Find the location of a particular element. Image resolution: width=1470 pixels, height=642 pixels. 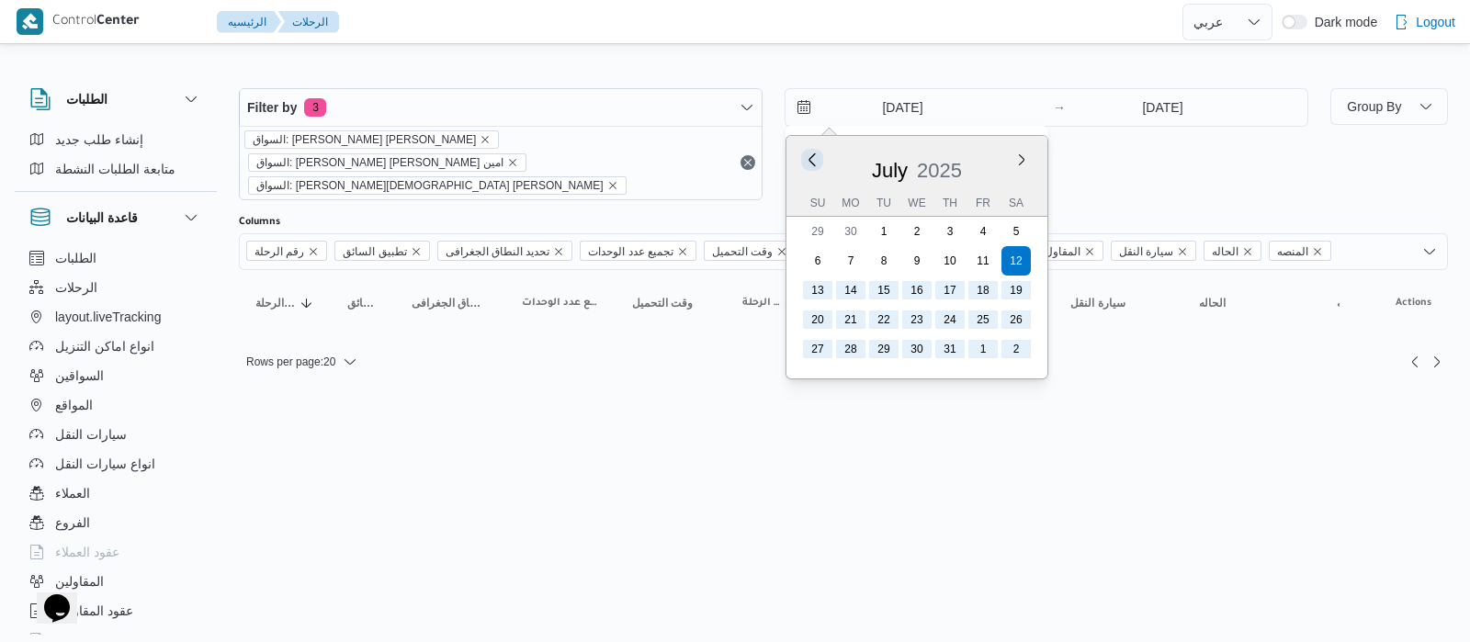

div: day-4 is located at coordinates (983, 231).